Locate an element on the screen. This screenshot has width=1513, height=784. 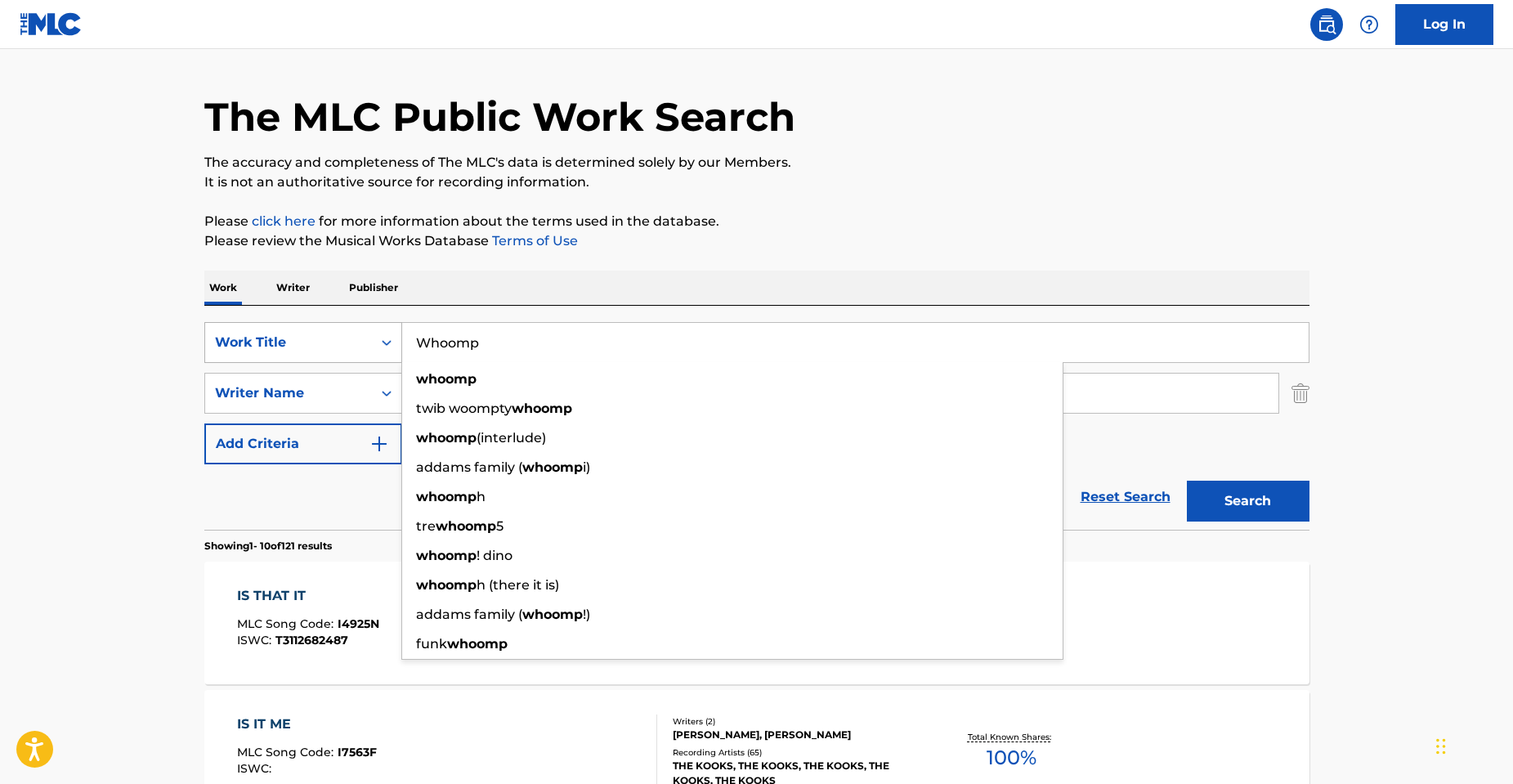
span: (interlude) is located at coordinates (511, 437).